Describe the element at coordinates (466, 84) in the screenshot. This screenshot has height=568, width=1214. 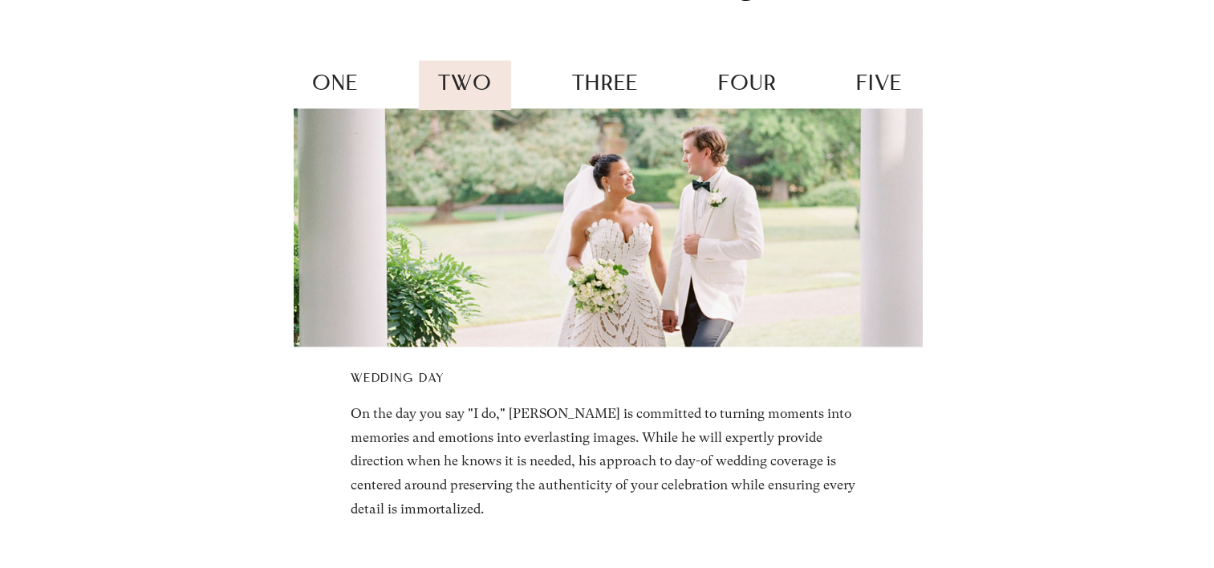
I see `span: two` at that location.